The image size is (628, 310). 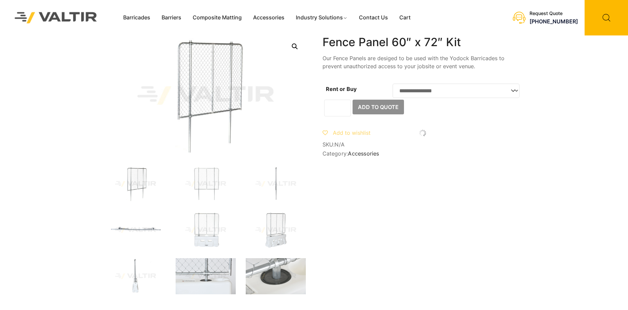 What do you see at coordinates (338, 108) in the screenshot?
I see `input: Product quantity` at bounding box center [338, 108].